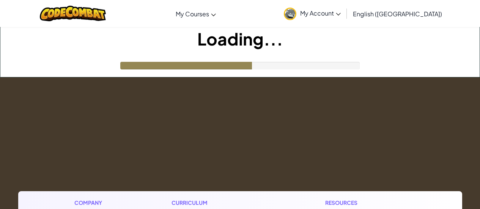 This screenshot has height=209, width=480. I want to click on h1: Curriculum, so click(217, 203).